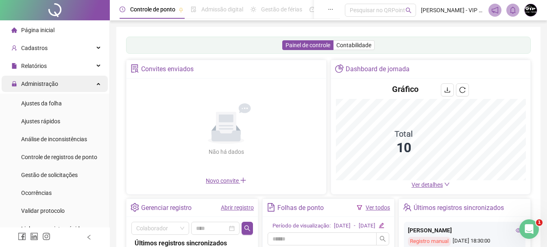 This screenshot has width=547, height=247. Describe the element at coordinates (34, 237) in the screenshot. I see `span: linkedin` at that location.